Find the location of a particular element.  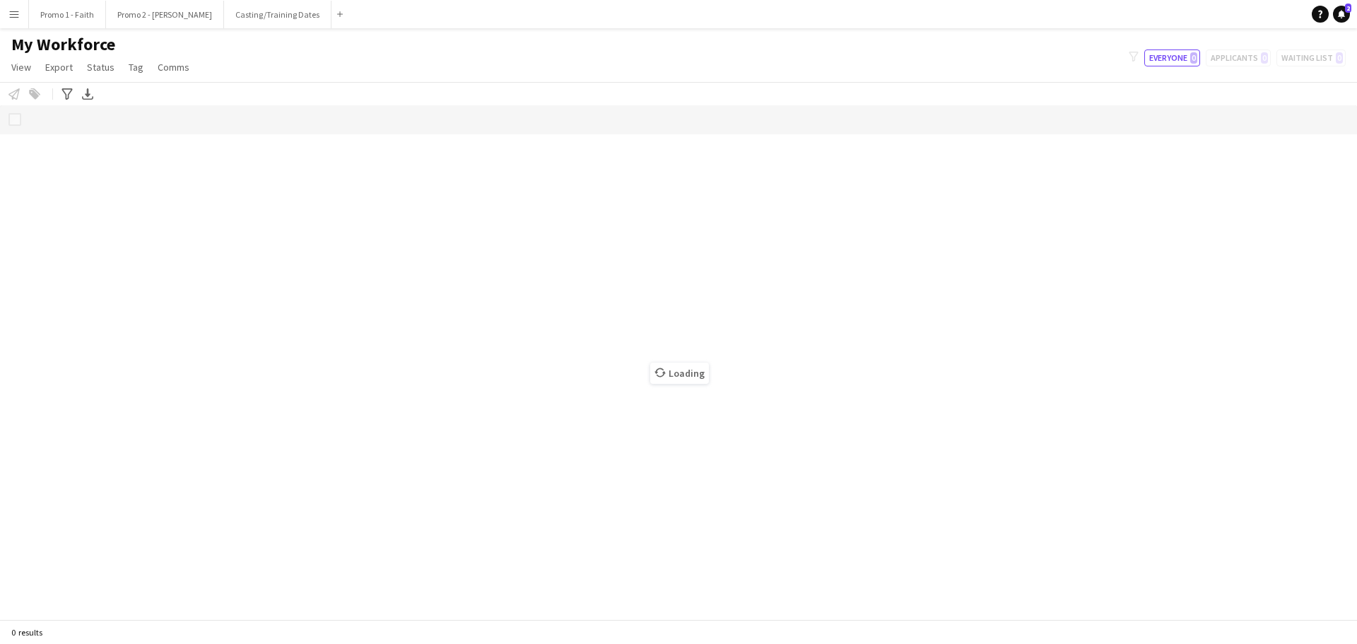

a: View is located at coordinates (21, 67).